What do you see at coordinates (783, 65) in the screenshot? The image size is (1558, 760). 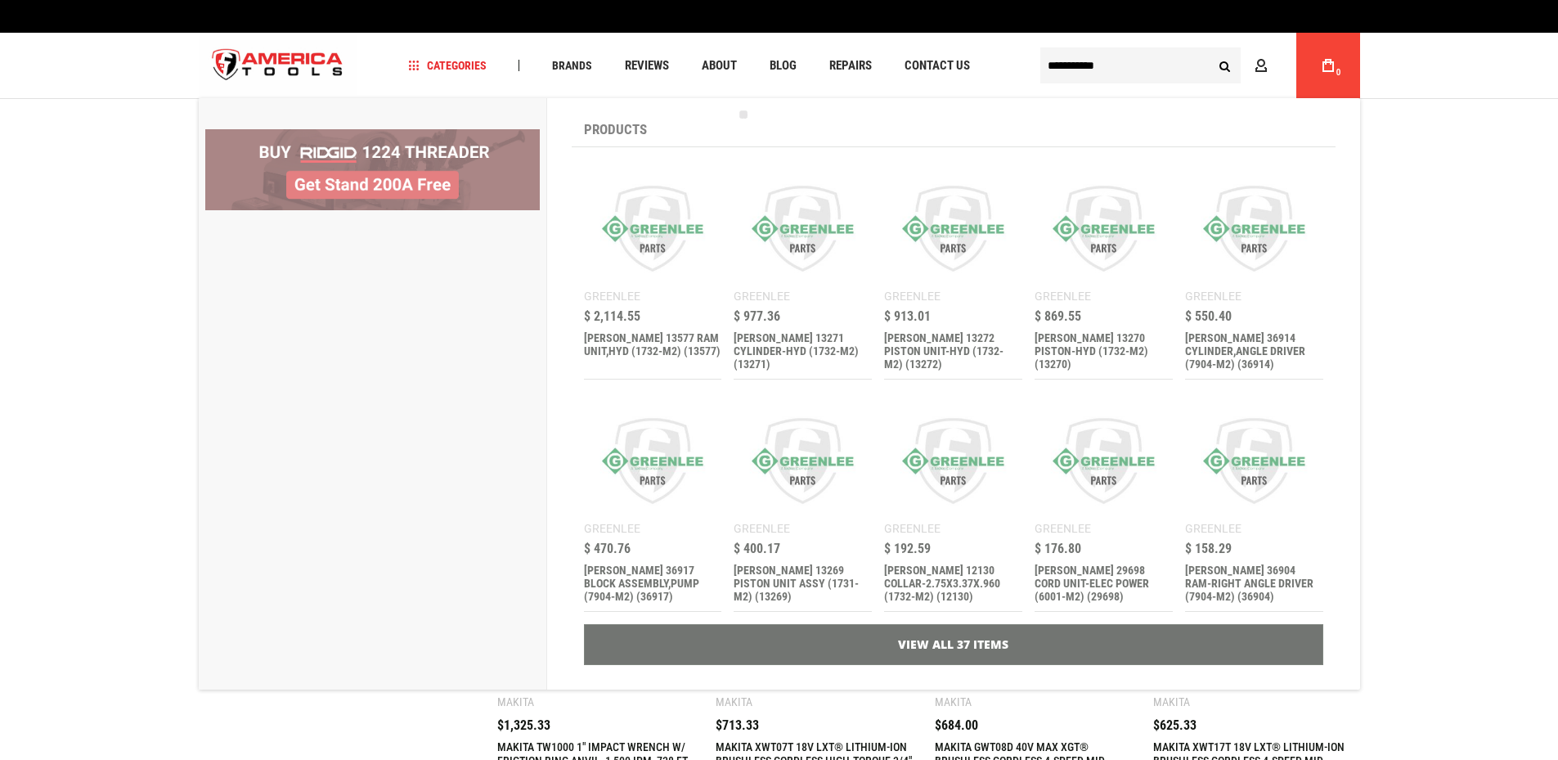 I see `a: Blog` at bounding box center [783, 65].